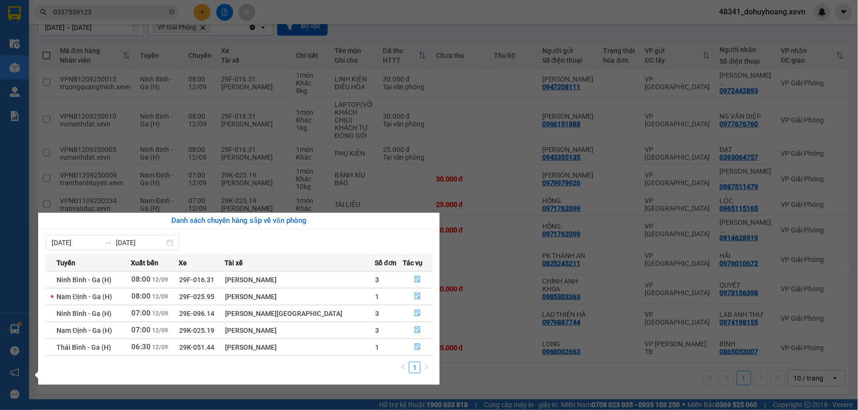 This screenshot has width=858, height=410. What do you see at coordinates (196, 331) in the screenshot?
I see `span: 29K-025.19` at bounding box center [196, 331].